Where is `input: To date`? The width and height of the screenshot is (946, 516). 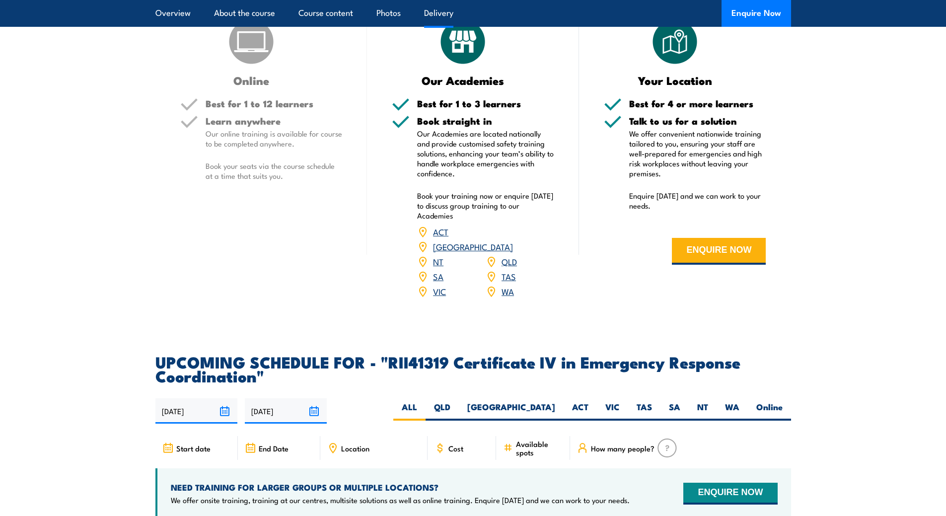
input: To date is located at coordinates (285, 411).